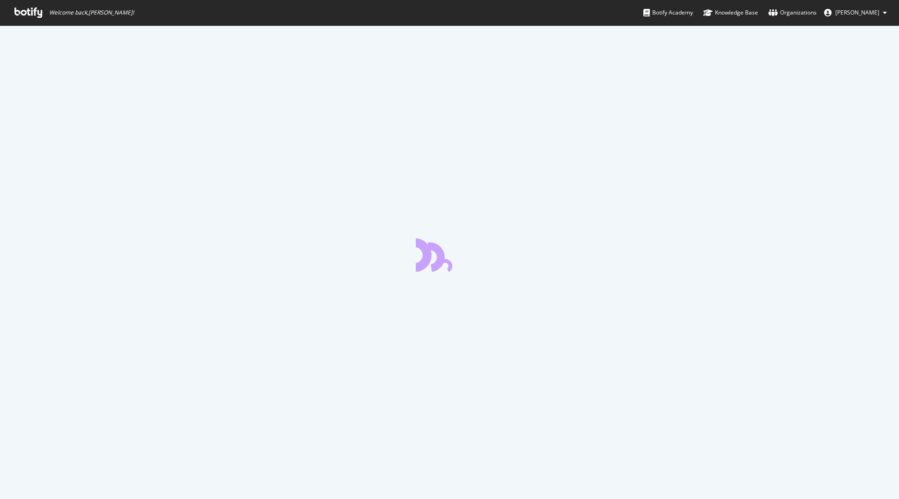 The image size is (899, 499). What do you see at coordinates (450, 255) in the screenshot?
I see `div: animation` at bounding box center [450, 255].